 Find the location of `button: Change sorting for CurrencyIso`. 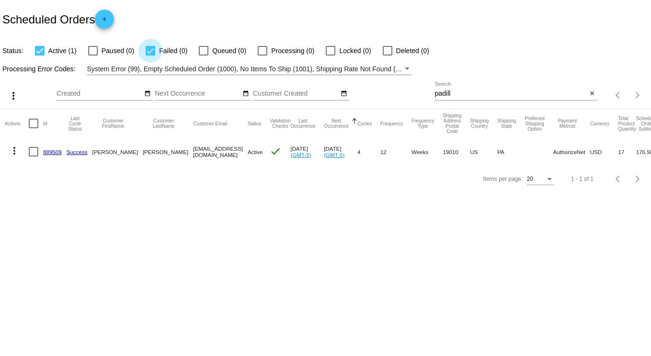

button: Change sorting for CurrencyIso is located at coordinates (600, 124).